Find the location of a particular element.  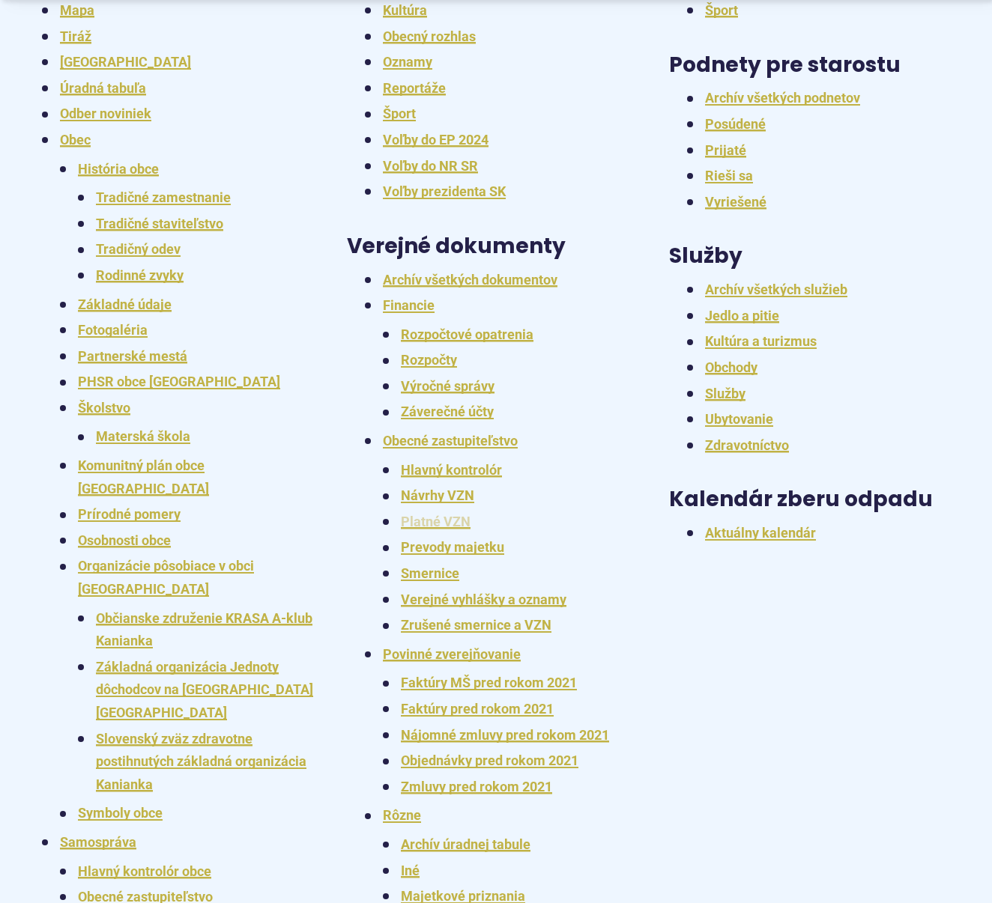

a: Zmluvy pred rokom 2021 is located at coordinates (476, 786).